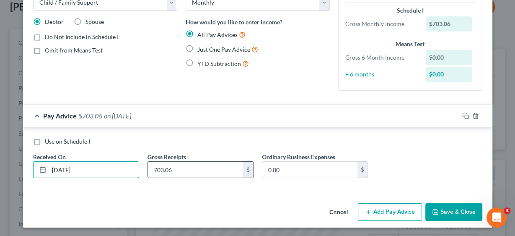  Describe the element at coordinates (507, 210) in the screenshot. I see `span: 4` at that location.